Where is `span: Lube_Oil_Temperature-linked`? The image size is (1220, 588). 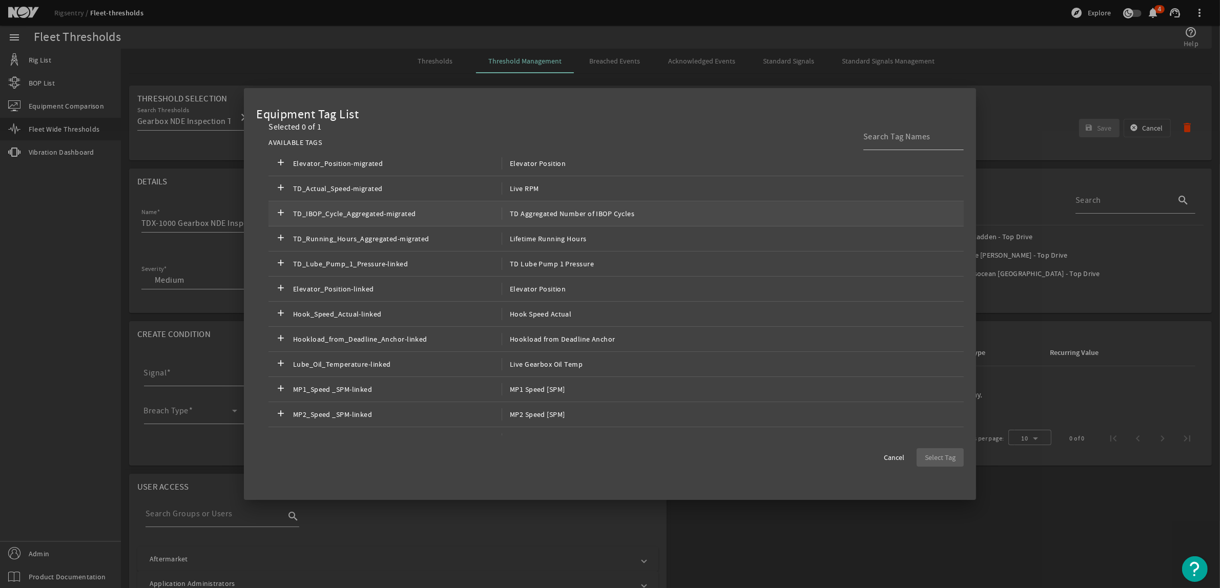
span: Lube_Oil_Temperature-linked is located at coordinates (397, 364).